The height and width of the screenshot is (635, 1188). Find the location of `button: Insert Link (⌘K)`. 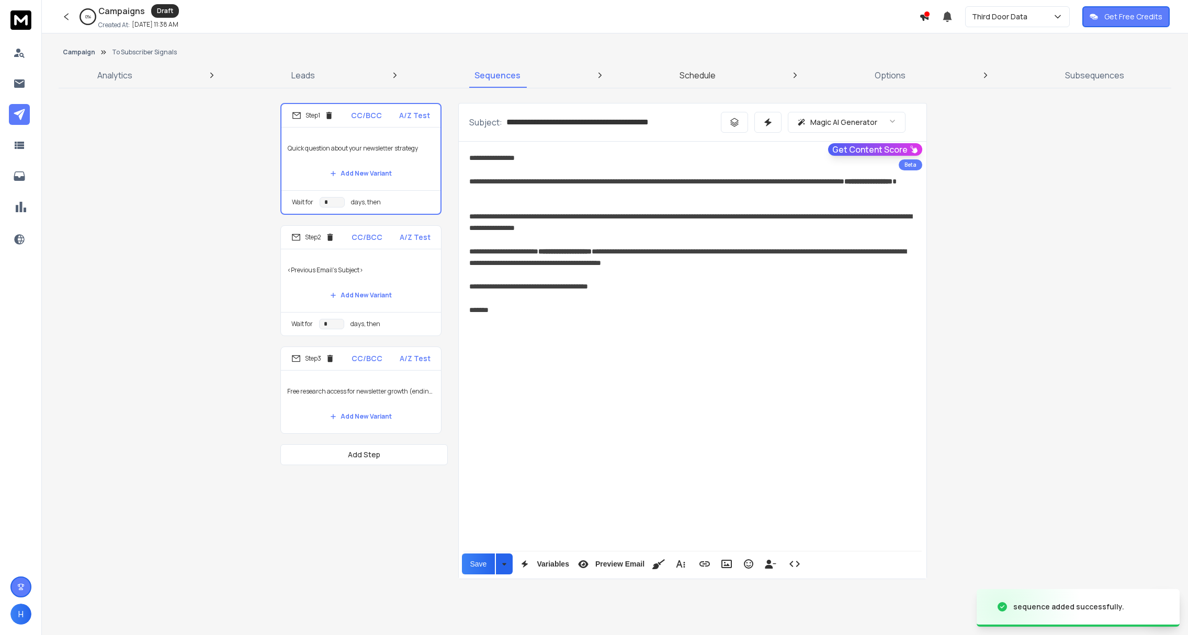

button: Insert Link (⌘K) is located at coordinates (704, 564).